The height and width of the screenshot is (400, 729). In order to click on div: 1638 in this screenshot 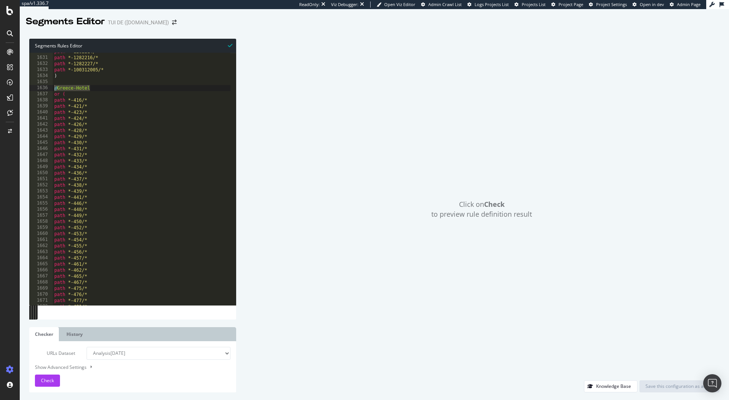, I will do `click(41, 100)`.